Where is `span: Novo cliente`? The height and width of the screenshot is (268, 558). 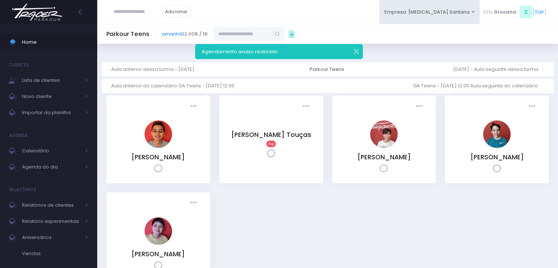 span: Novo cliente is located at coordinates (51, 96).